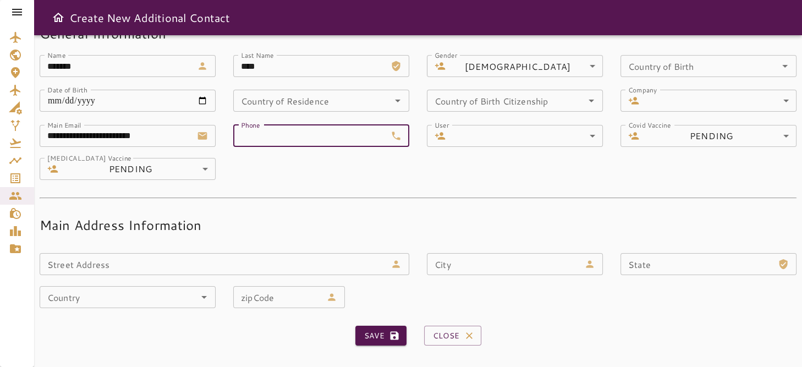 Image resolution: width=802 pixels, height=367 pixels. What do you see at coordinates (418, 225) in the screenshot?
I see `h5: Main Address Information` at bounding box center [418, 225].